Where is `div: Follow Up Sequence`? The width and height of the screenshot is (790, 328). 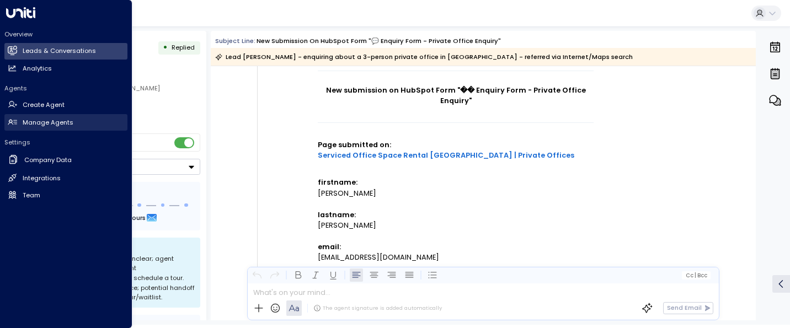
div: Follow Up Sequence is located at coordinates (118, 194).